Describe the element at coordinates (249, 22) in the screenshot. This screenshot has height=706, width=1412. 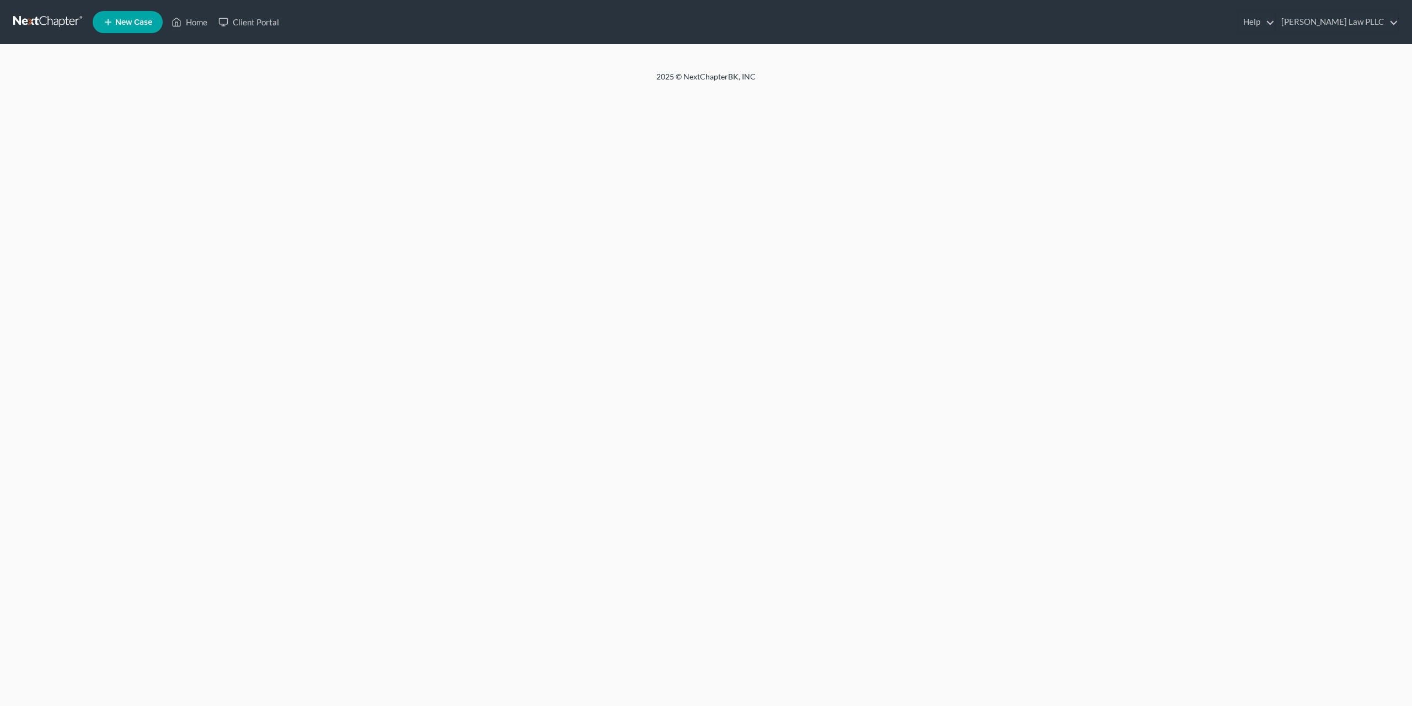
I see `a: Client Portal` at that location.